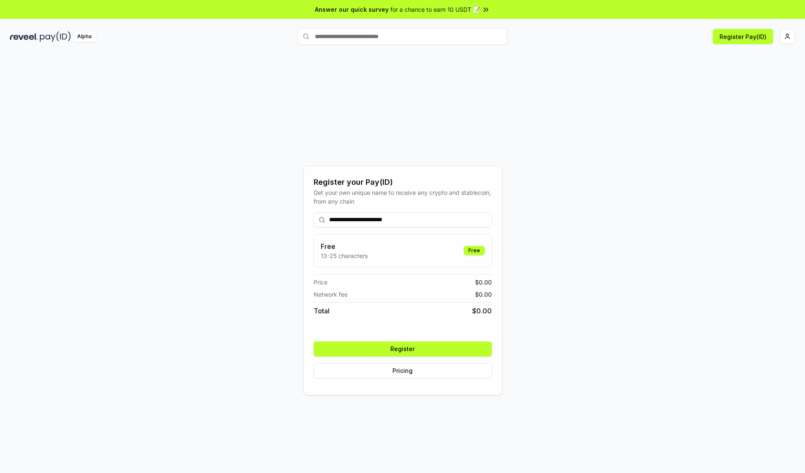 The height and width of the screenshot is (473, 805). I want to click on button: Register Pay(ID), so click(743, 36).